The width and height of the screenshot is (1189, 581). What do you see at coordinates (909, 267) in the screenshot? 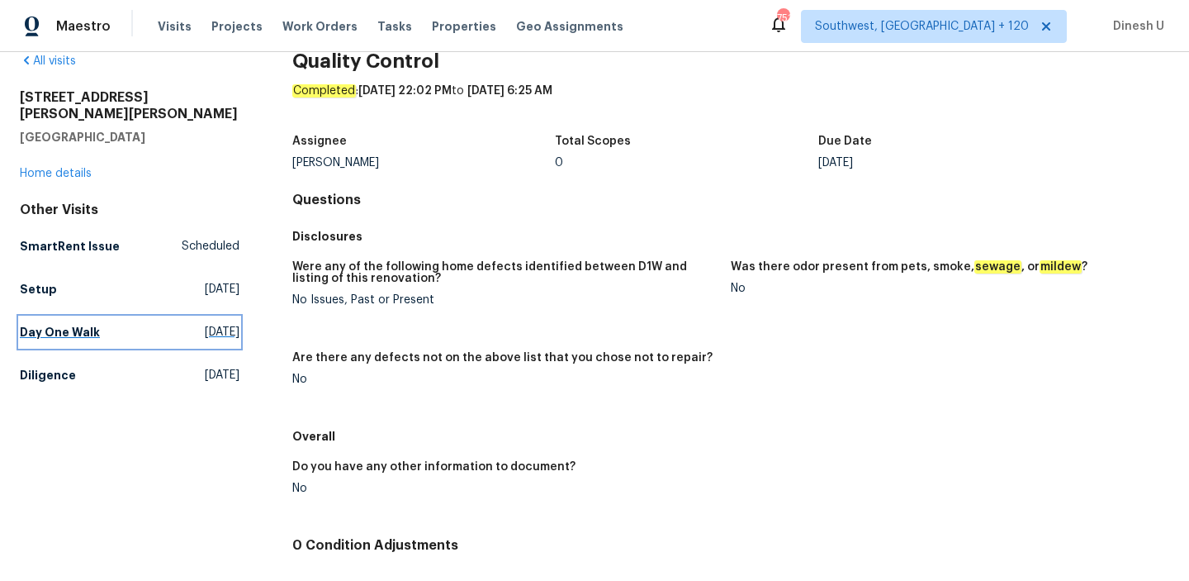
I see `h5: Was there odor present from pets, smoke, , or ?` at bounding box center [909, 267].